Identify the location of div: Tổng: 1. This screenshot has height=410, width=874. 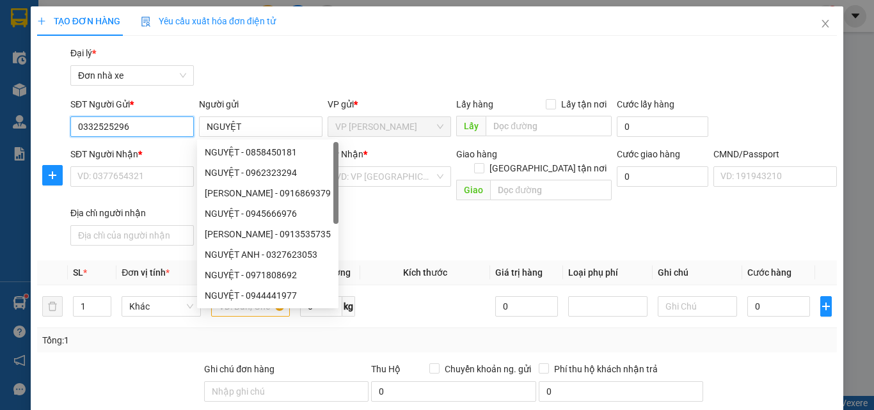
(190, 340).